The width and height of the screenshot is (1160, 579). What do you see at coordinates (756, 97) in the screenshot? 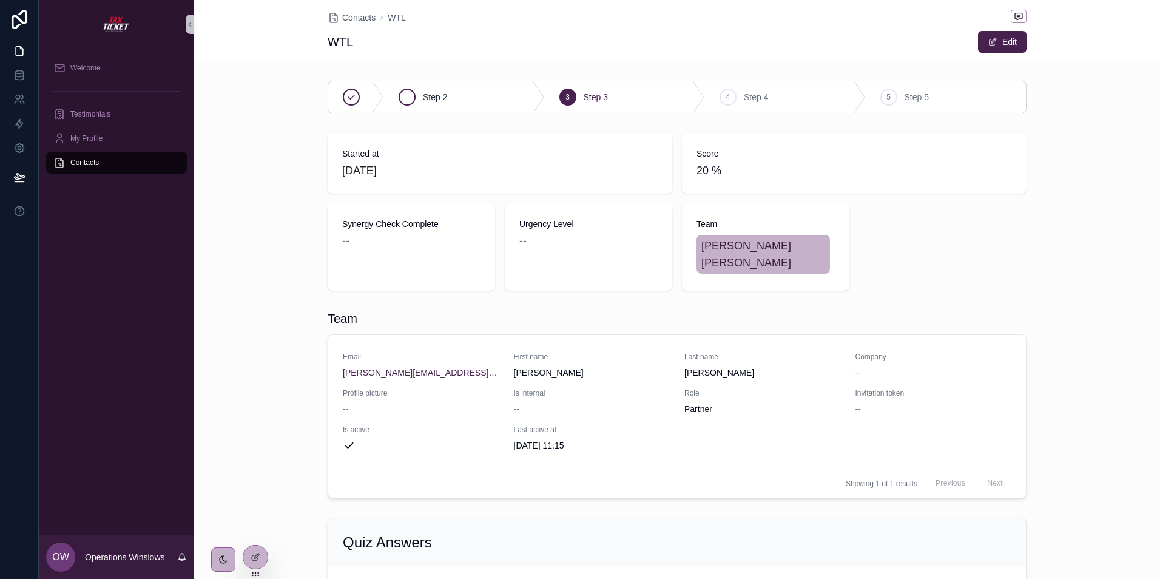
I see `span: Step 4` at bounding box center [756, 97].